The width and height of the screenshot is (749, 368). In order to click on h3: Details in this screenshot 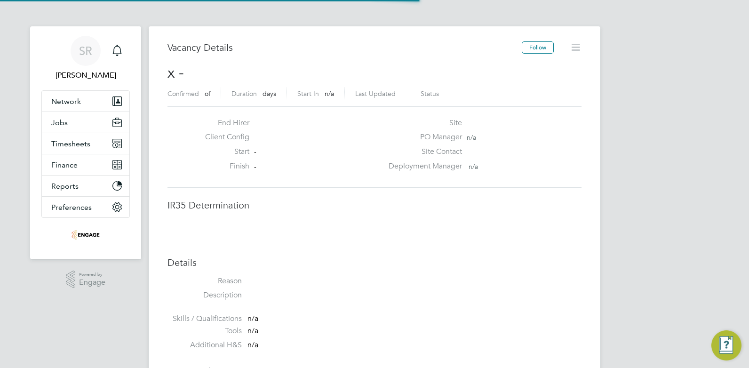, I will do `click(375, 263)`.